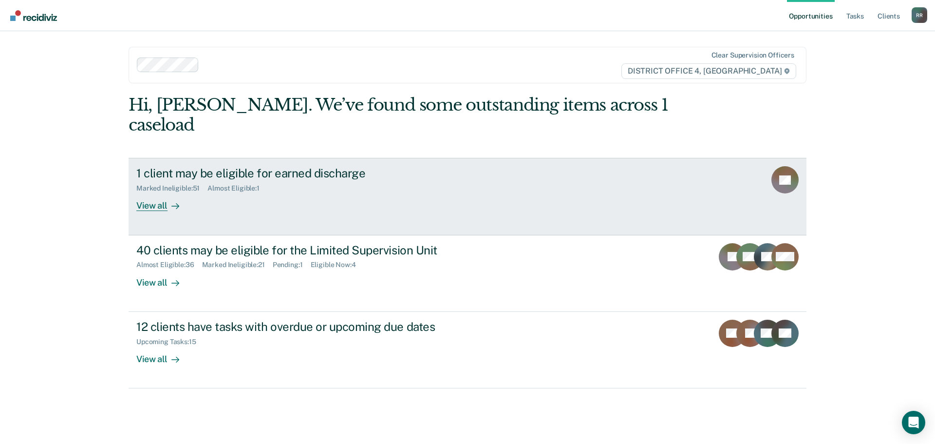 The height and width of the screenshot is (444, 935). I want to click on div: 40 clients may be eligible for the Limited Supervision Unit, so click(307, 250).